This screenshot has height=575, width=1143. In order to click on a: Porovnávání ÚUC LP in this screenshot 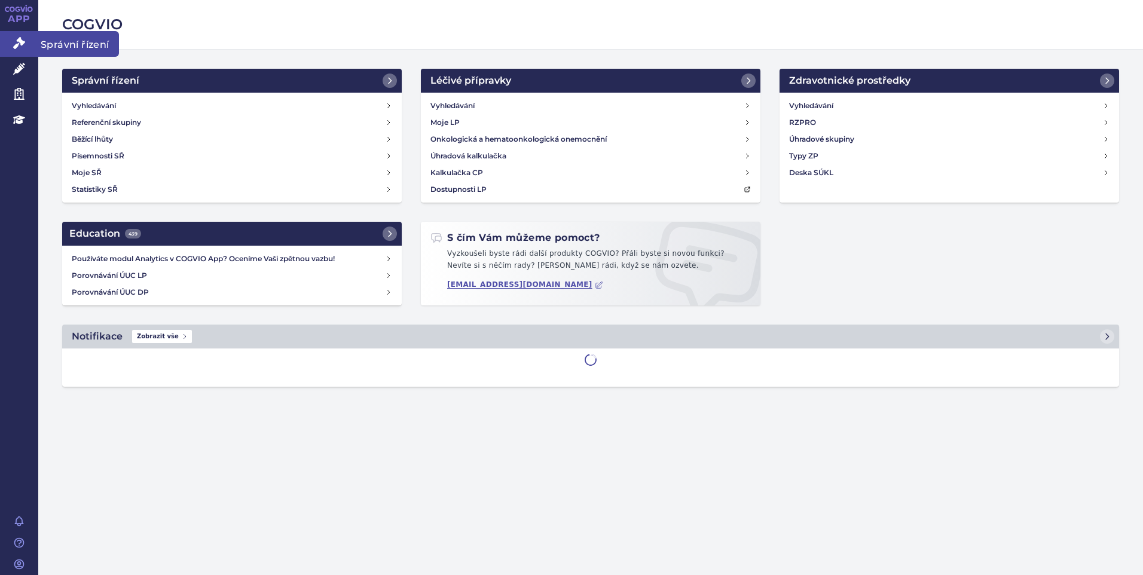, I will do `click(232, 276)`.